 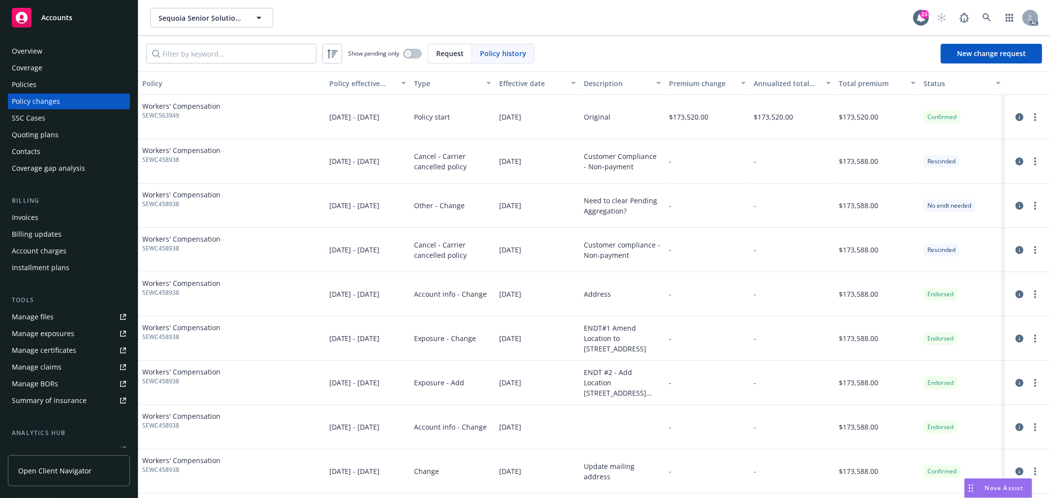 I want to click on button: Description, so click(x=622, y=83).